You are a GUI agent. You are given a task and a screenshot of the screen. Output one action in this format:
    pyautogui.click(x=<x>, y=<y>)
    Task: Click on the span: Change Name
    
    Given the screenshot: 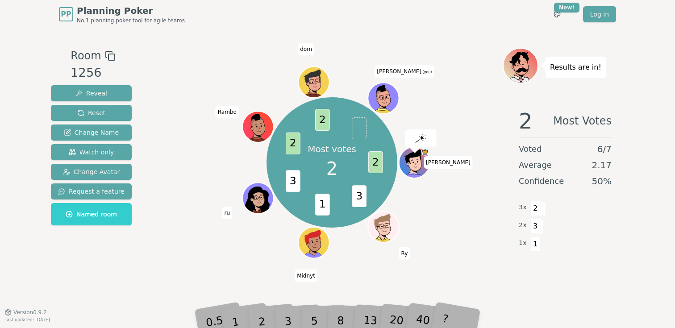 What is the action you would take?
    pyautogui.click(x=91, y=133)
    